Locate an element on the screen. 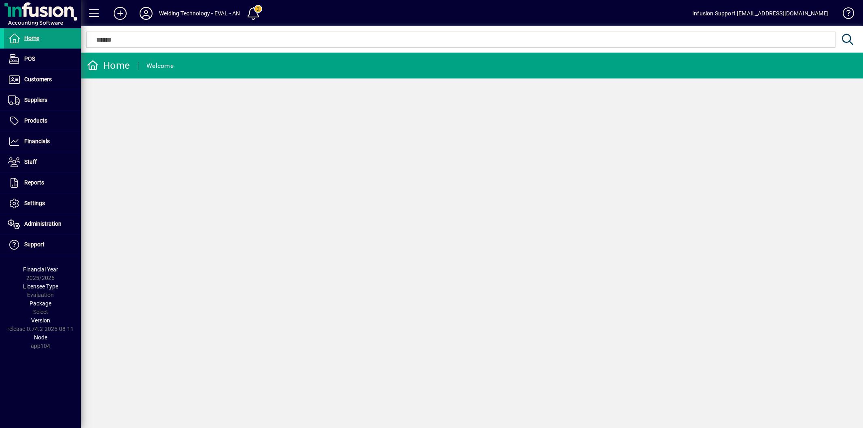  span: Home is located at coordinates (32, 38).